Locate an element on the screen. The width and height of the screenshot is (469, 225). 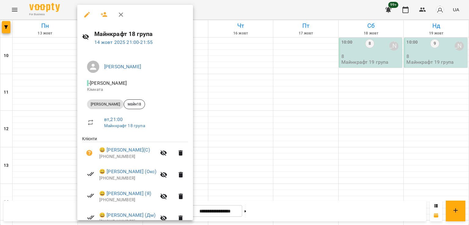
p: Кімната is located at coordinates (135, 90).